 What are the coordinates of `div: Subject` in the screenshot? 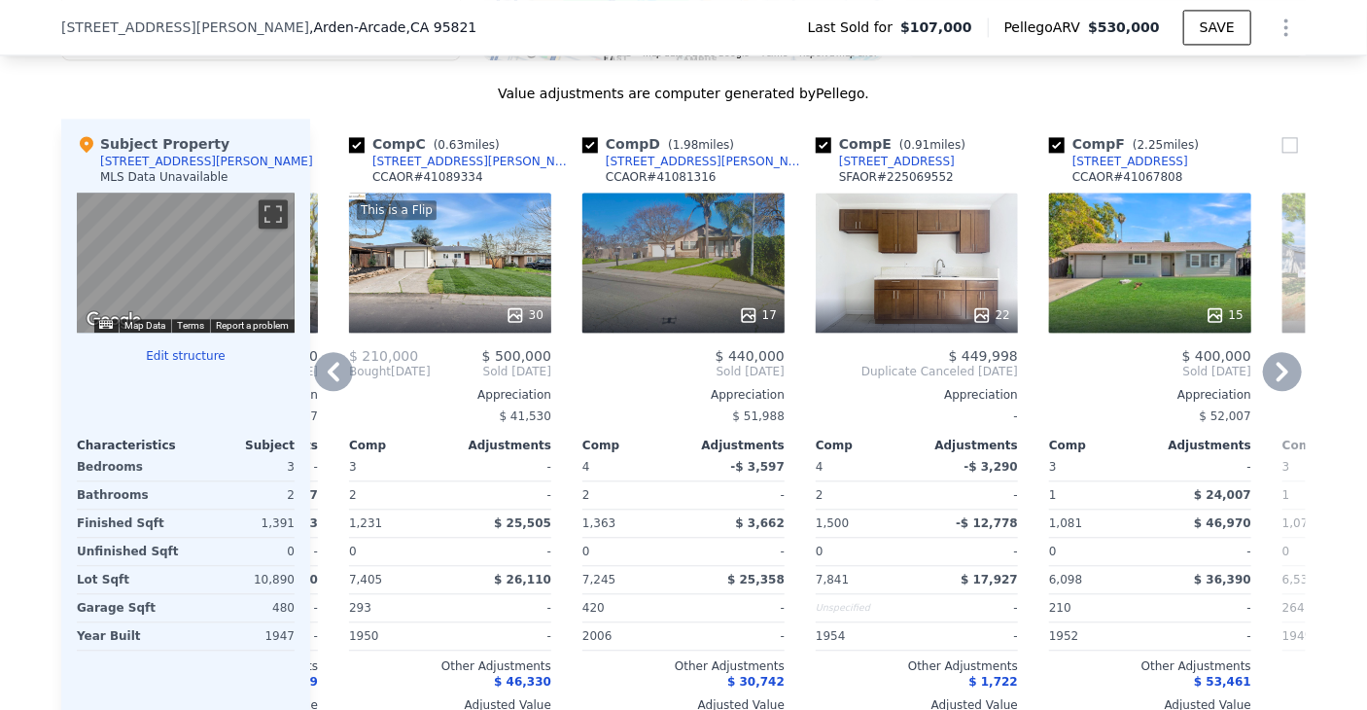 It's located at (240, 445).